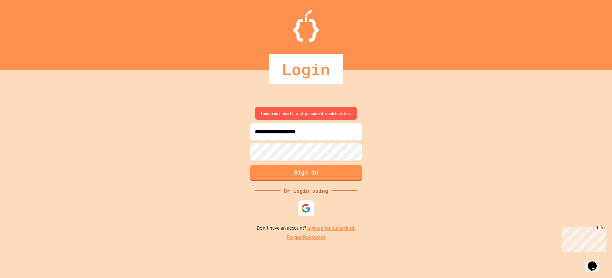  I want to click on a: Forgot Password, so click(306, 238).